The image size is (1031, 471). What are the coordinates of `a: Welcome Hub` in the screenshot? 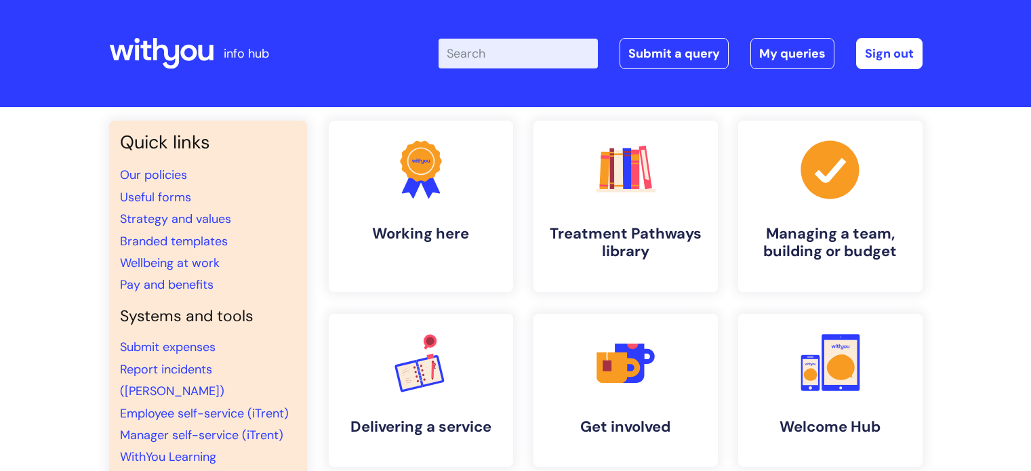 It's located at (831, 391).